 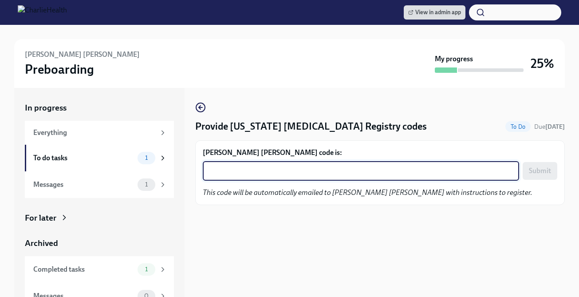 I want to click on a: Completed tasks1, so click(x=99, y=269).